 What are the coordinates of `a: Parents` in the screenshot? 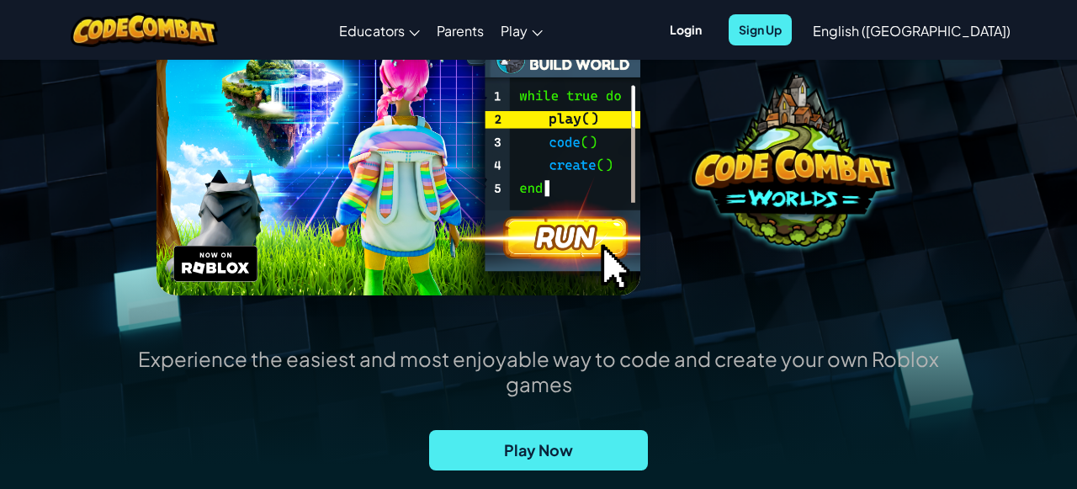 It's located at (460, 30).